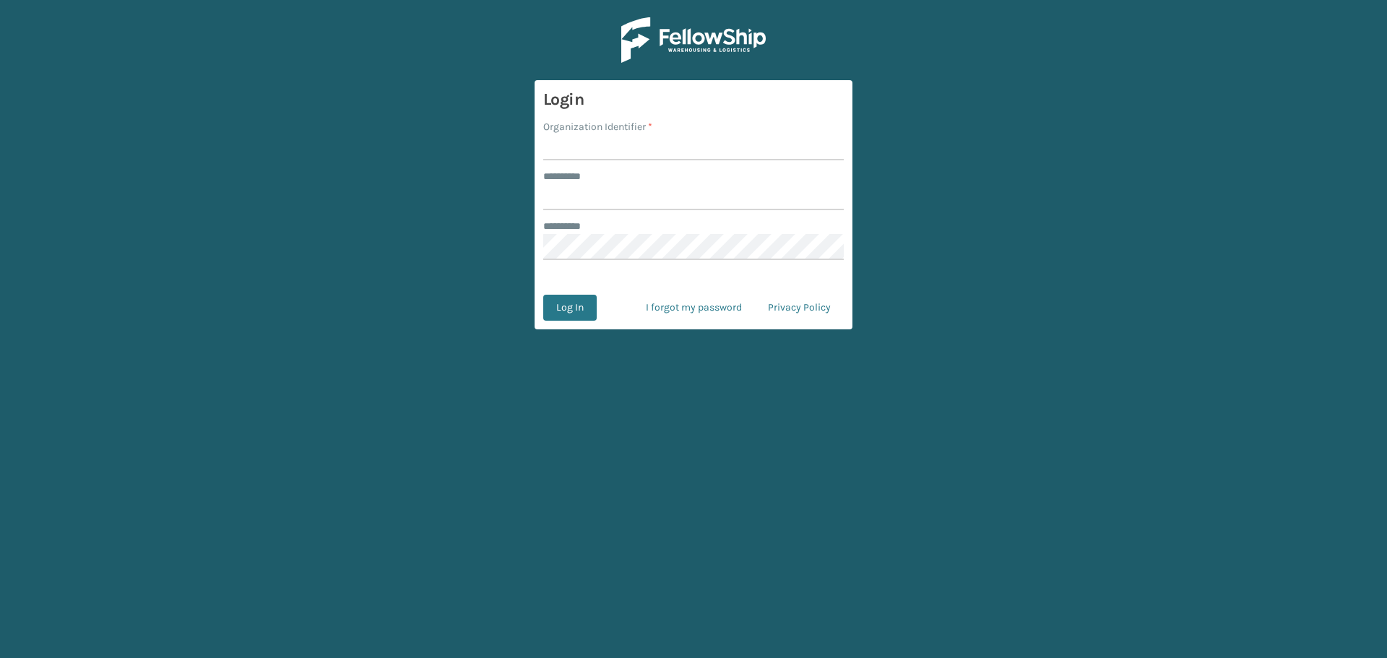 Image resolution: width=1387 pixels, height=658 pixels. What do you see at coordinates (597, 126) in the screenshot?
I see `label: Organization Identifier` at bounding box center [597, 126].